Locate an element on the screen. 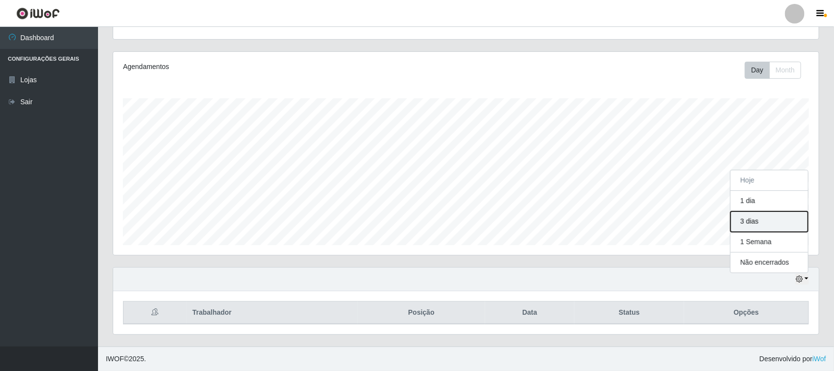 The height and width of the screenshot is (371, 834). div: Agendamentos is located at coordinates (262, 67).